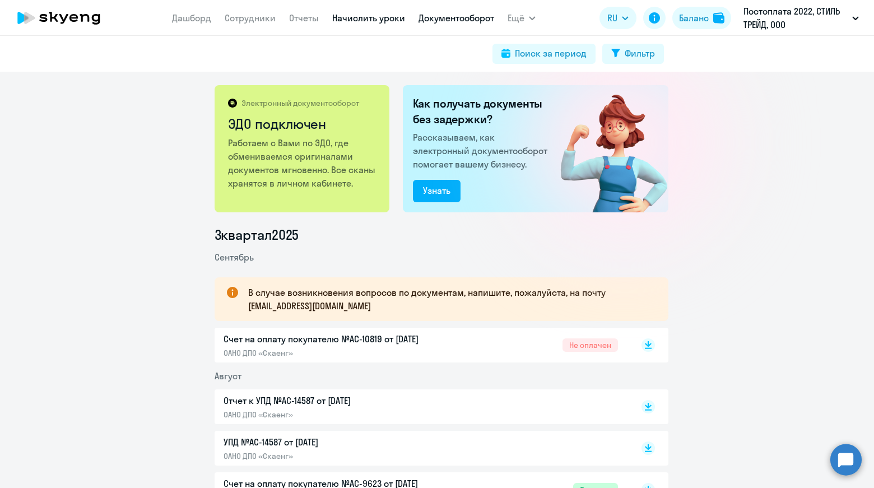 The width and height of the screenshot is (874, 488). What do you see at coordinates (302, 124) in the screenshot?
I see `h2: ЭДО подключен` at bounding box center [302, 124].